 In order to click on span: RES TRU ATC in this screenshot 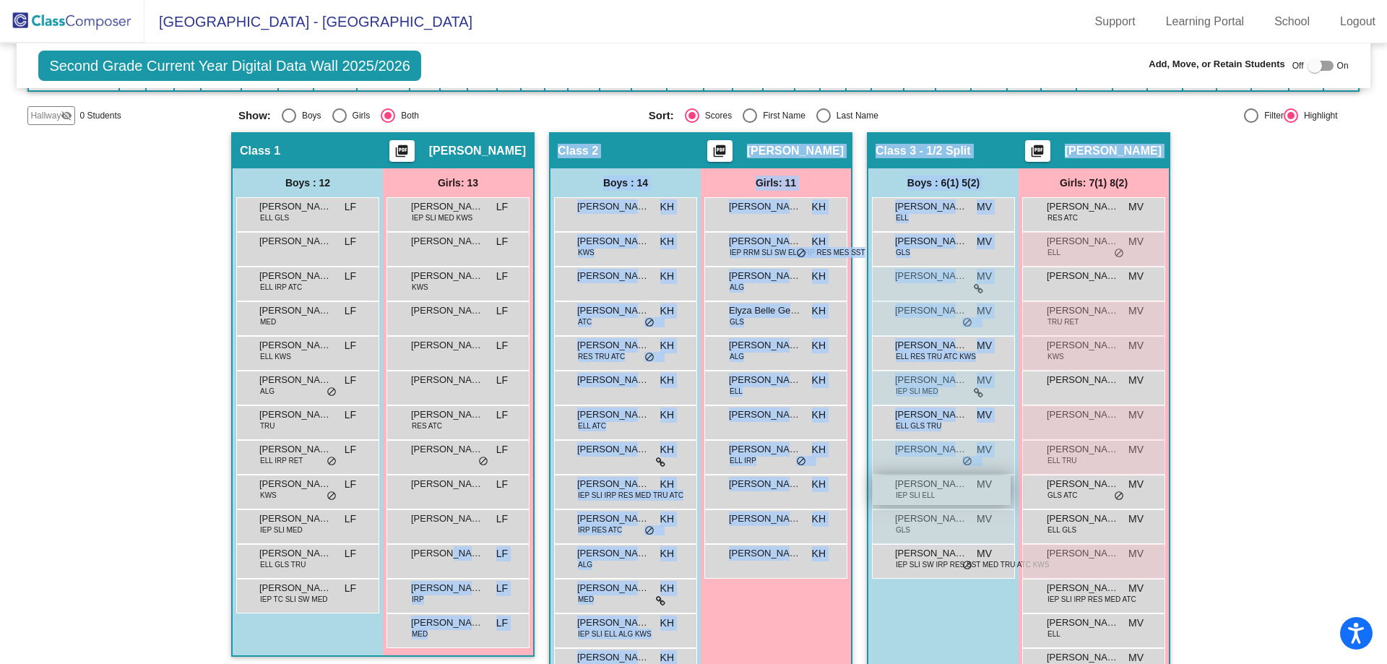, I will do `click(601, 356)`.